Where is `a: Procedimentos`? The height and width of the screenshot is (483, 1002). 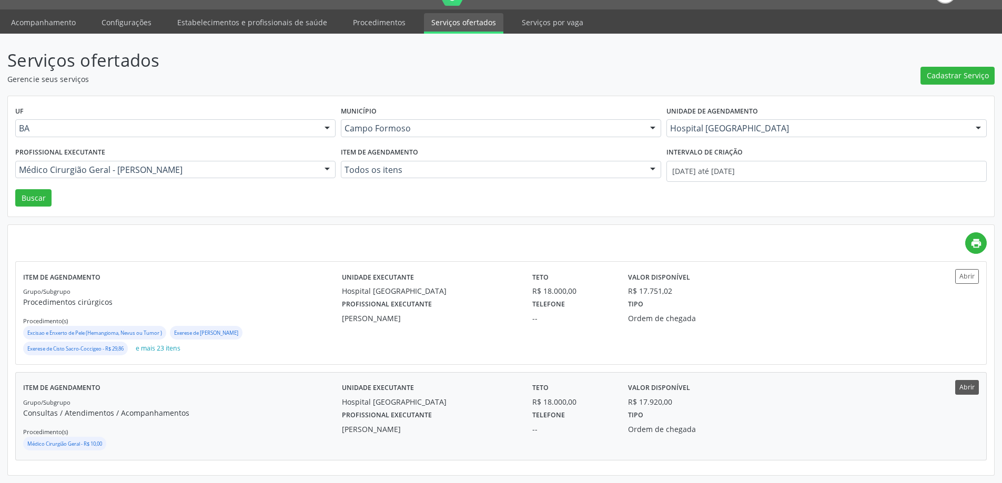 a: Procedimentos is located at coordinates (379, 22).